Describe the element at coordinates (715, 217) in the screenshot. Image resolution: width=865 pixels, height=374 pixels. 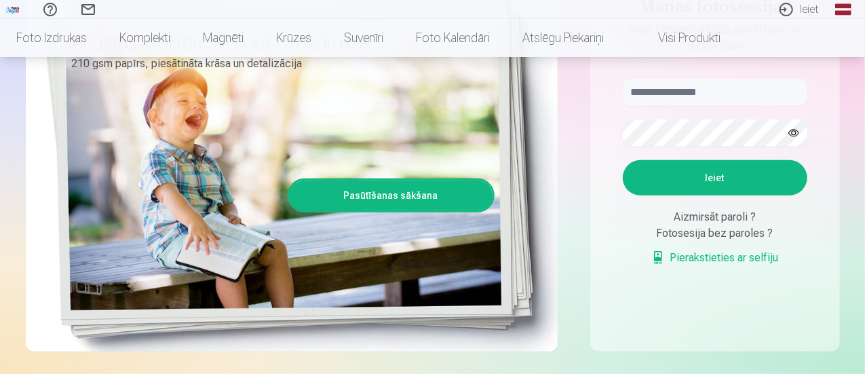
I see `div: Aizmirsāt paroli ?` at that location.